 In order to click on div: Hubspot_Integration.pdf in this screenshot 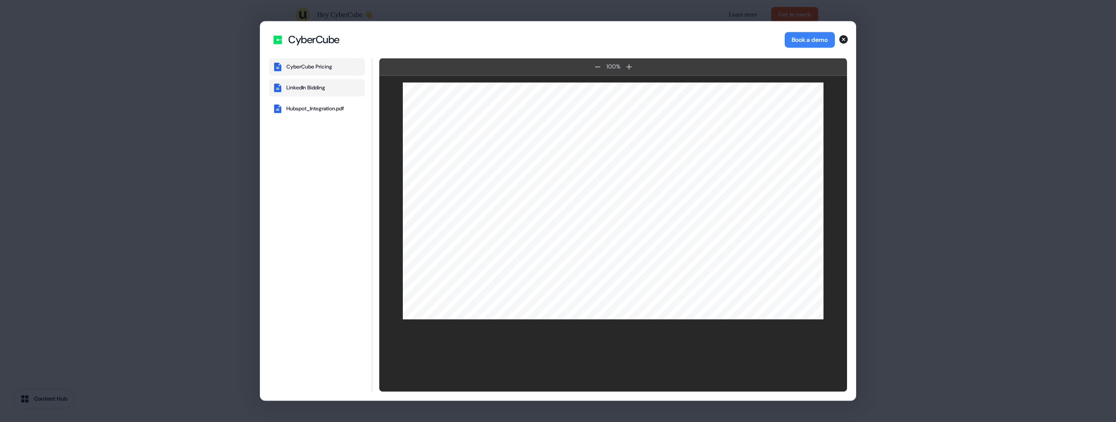, I will do `click(315, 109)`.